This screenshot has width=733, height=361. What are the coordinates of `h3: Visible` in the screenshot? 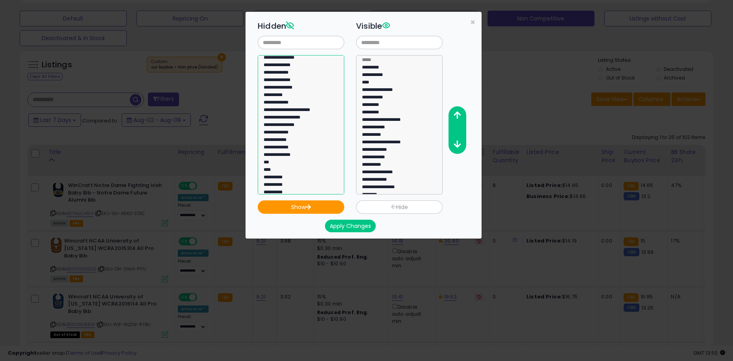 It's located at (399, 26).